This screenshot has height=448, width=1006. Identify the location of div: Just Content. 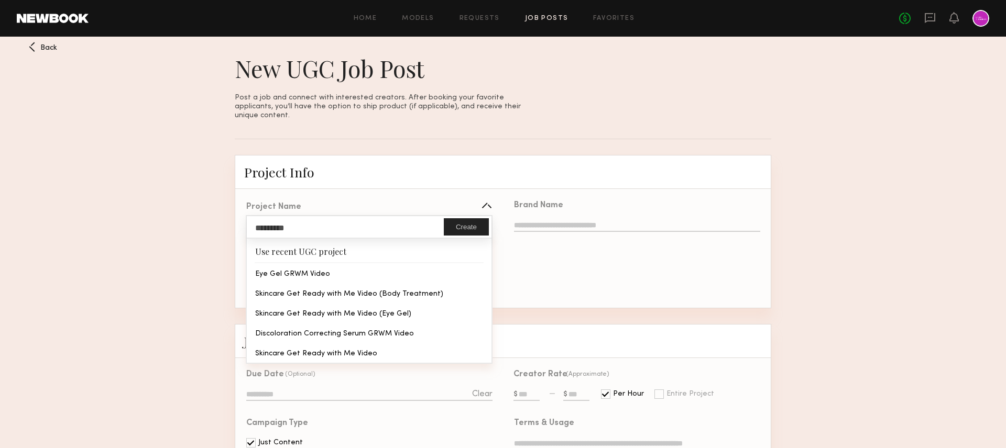
(280, 443).